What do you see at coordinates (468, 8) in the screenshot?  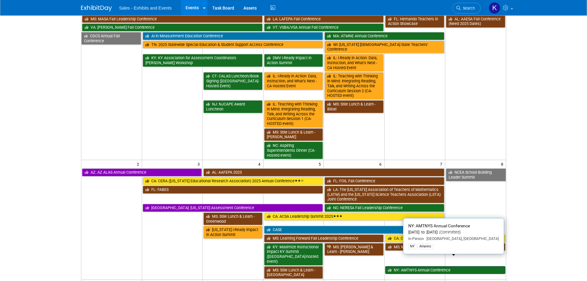 I see `span: Search` at bounding box center [468, 8].